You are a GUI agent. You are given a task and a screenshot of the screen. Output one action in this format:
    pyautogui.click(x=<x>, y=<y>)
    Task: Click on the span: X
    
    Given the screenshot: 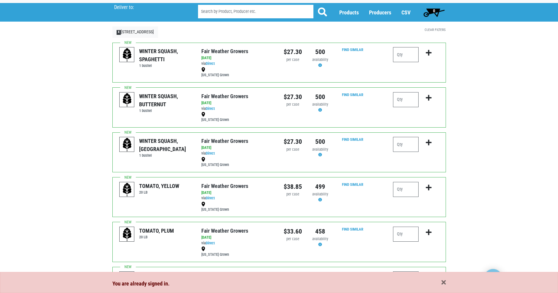 What is the action you would take?
    pyautogui.click(x=119, y=32)
    